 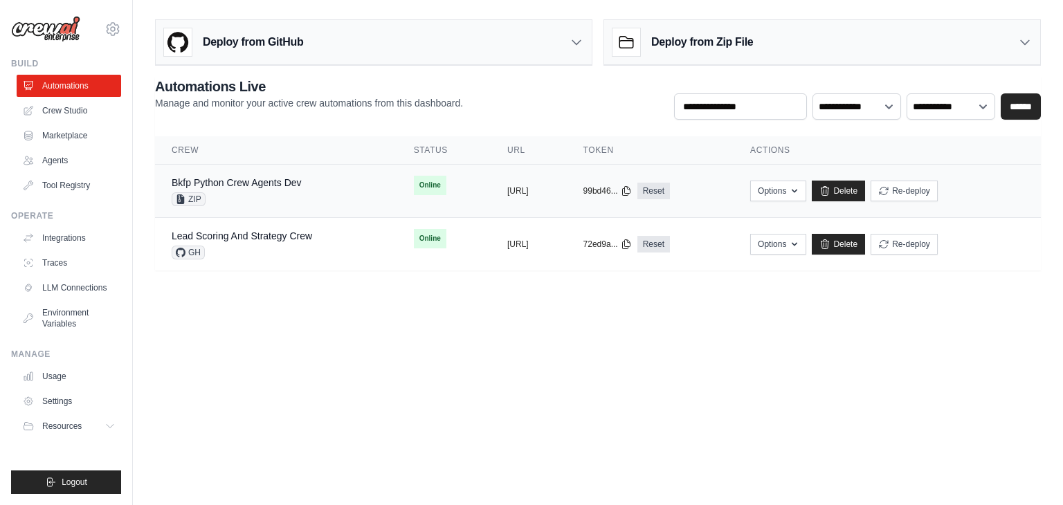 I want to click on a: LLM Connections, so click(x=69, y=288).